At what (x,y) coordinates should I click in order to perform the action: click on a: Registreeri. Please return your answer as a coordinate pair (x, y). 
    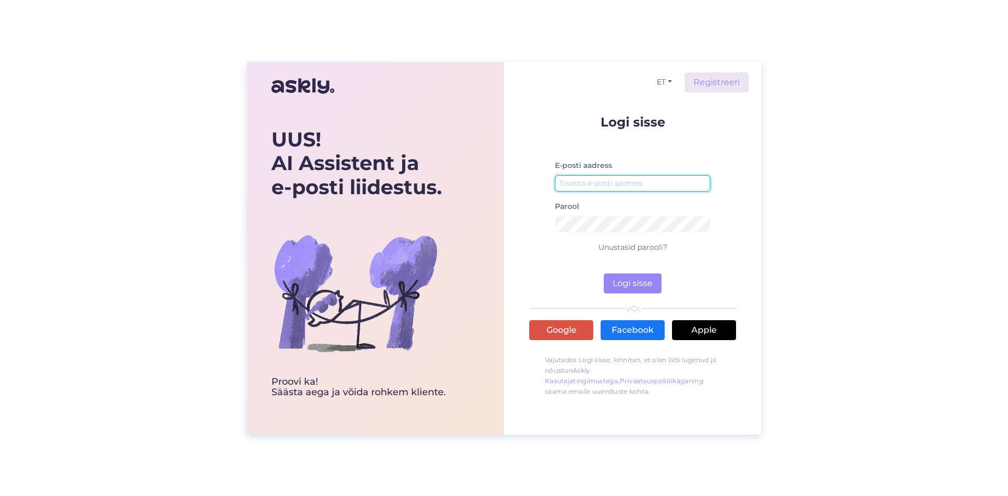
    Looking at the image, I should click on (716, 82).